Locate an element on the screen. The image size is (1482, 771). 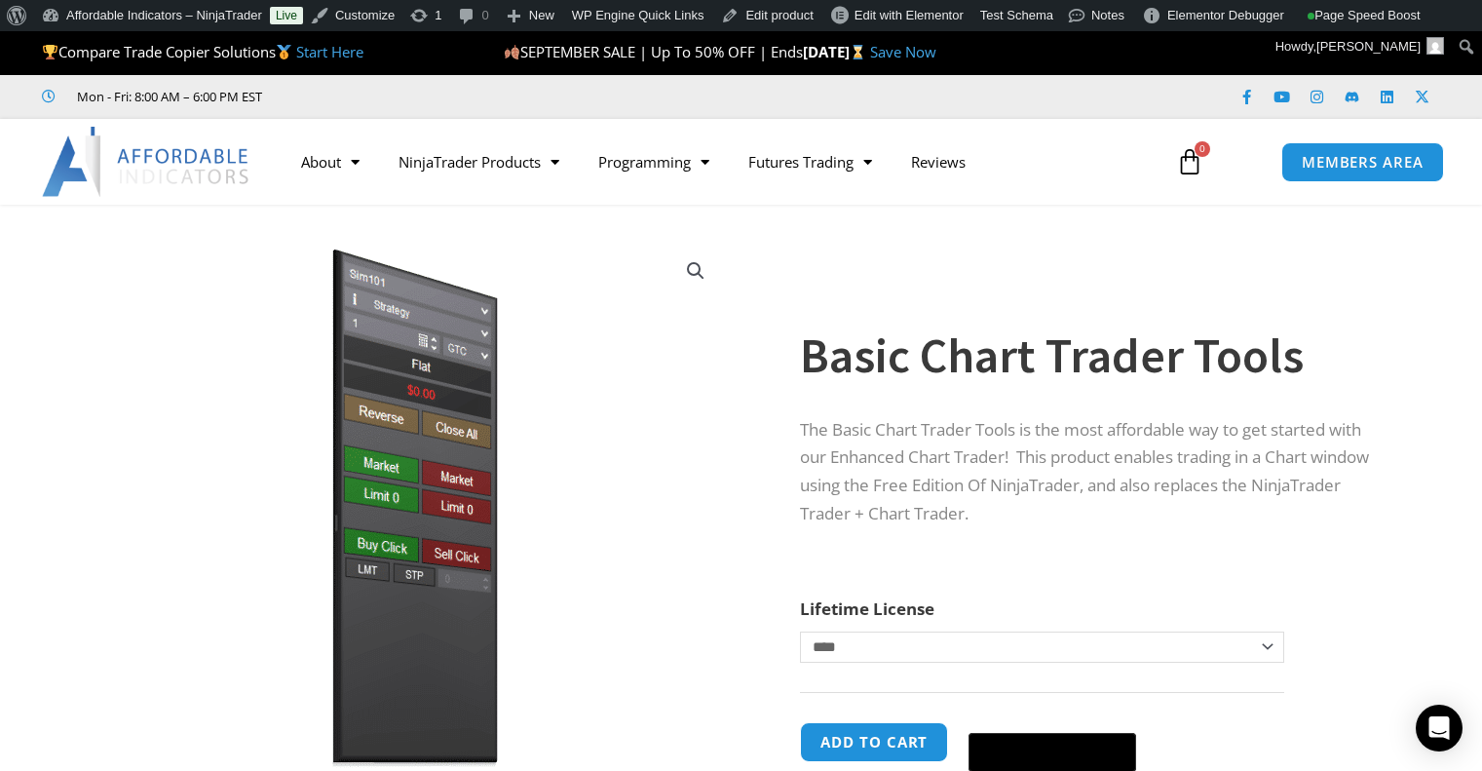
a: Live is located at coordinates (287, 16).